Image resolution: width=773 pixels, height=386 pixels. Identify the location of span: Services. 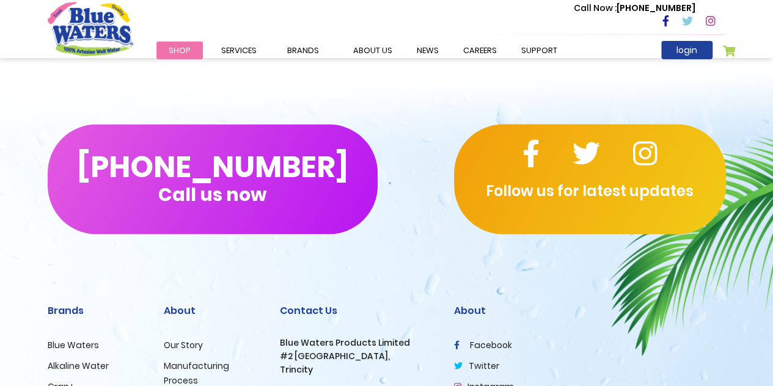
(239, 50).